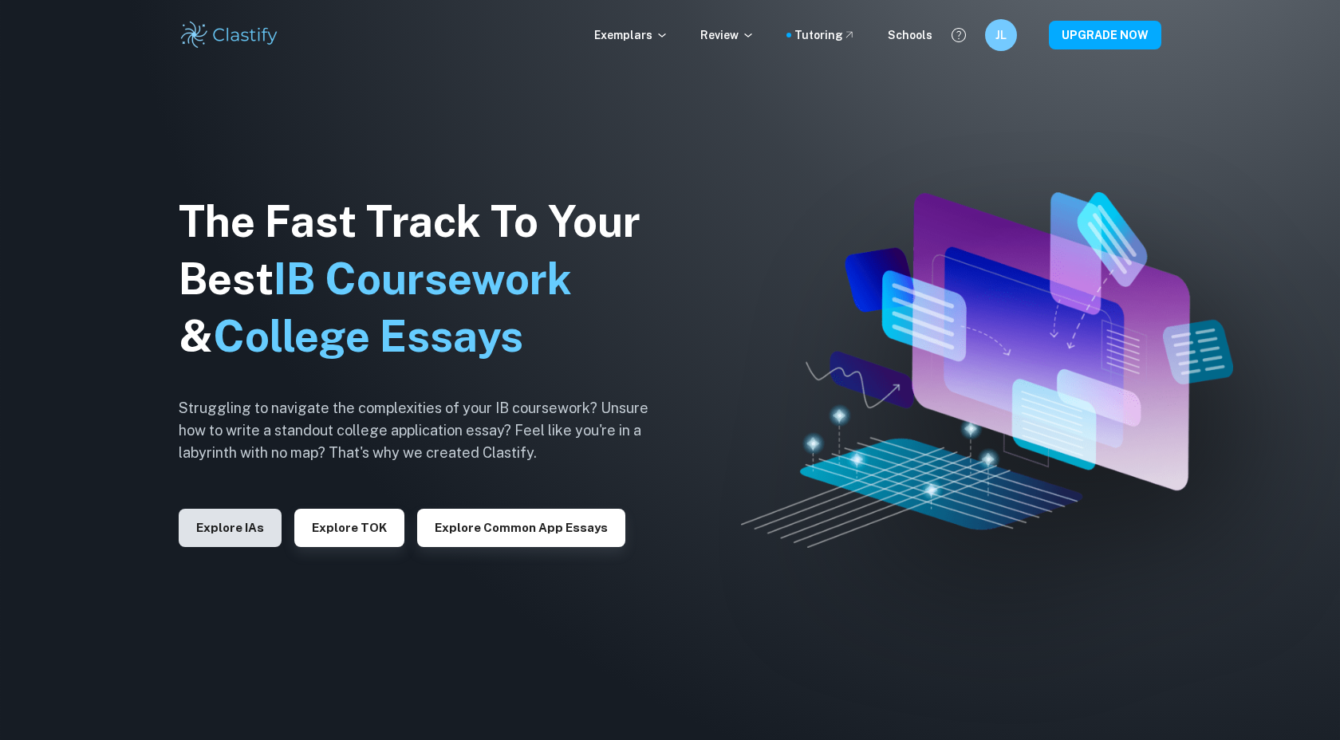  What do you see at coordinates (631, 35) in the screenshot?
I see `p: Exemplars` at bounding box center [631, 35].